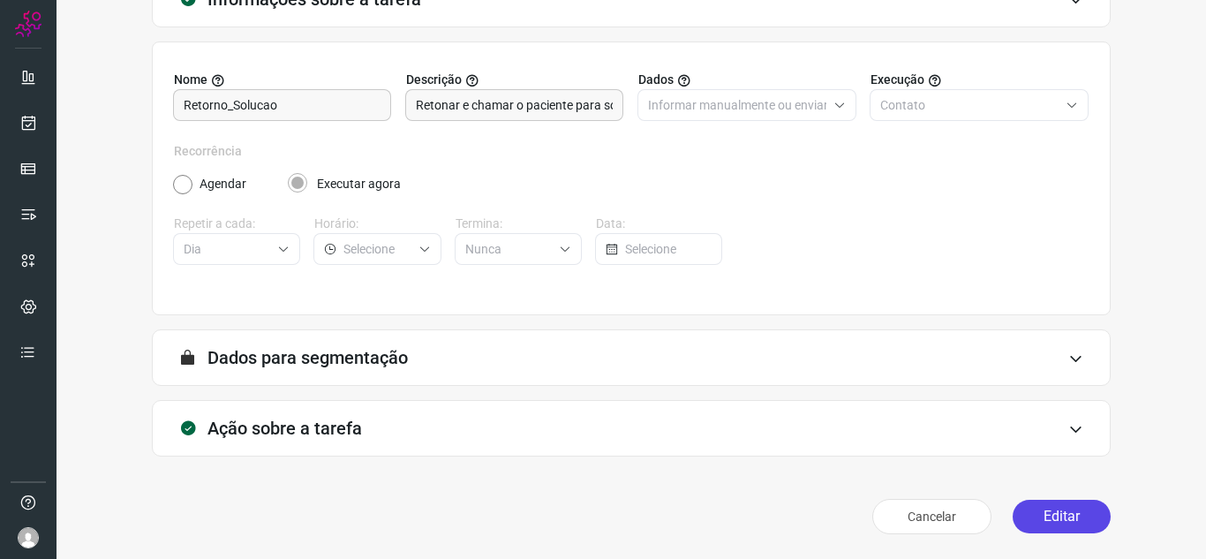 The width and height of the screenshot is (1206, 559). I want to click on label: Agendar, so click(223, 184).